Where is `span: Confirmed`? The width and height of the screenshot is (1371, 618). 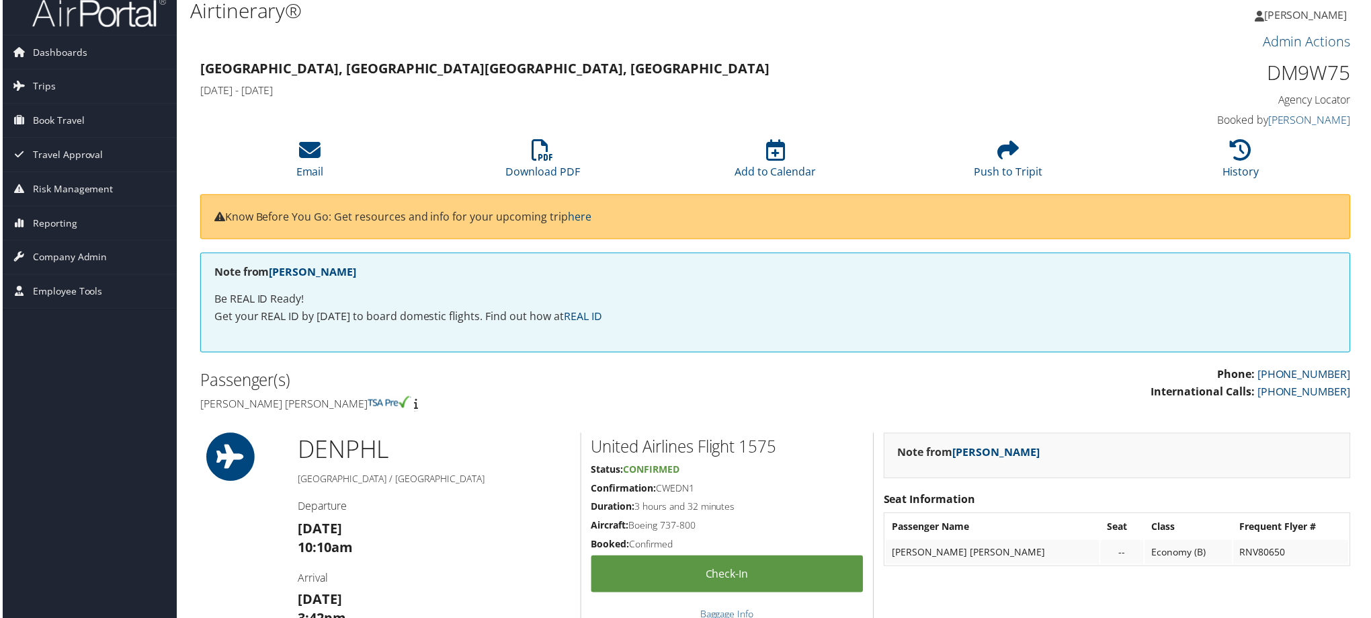 span: Confirmed is located at coordinates (651, 471).